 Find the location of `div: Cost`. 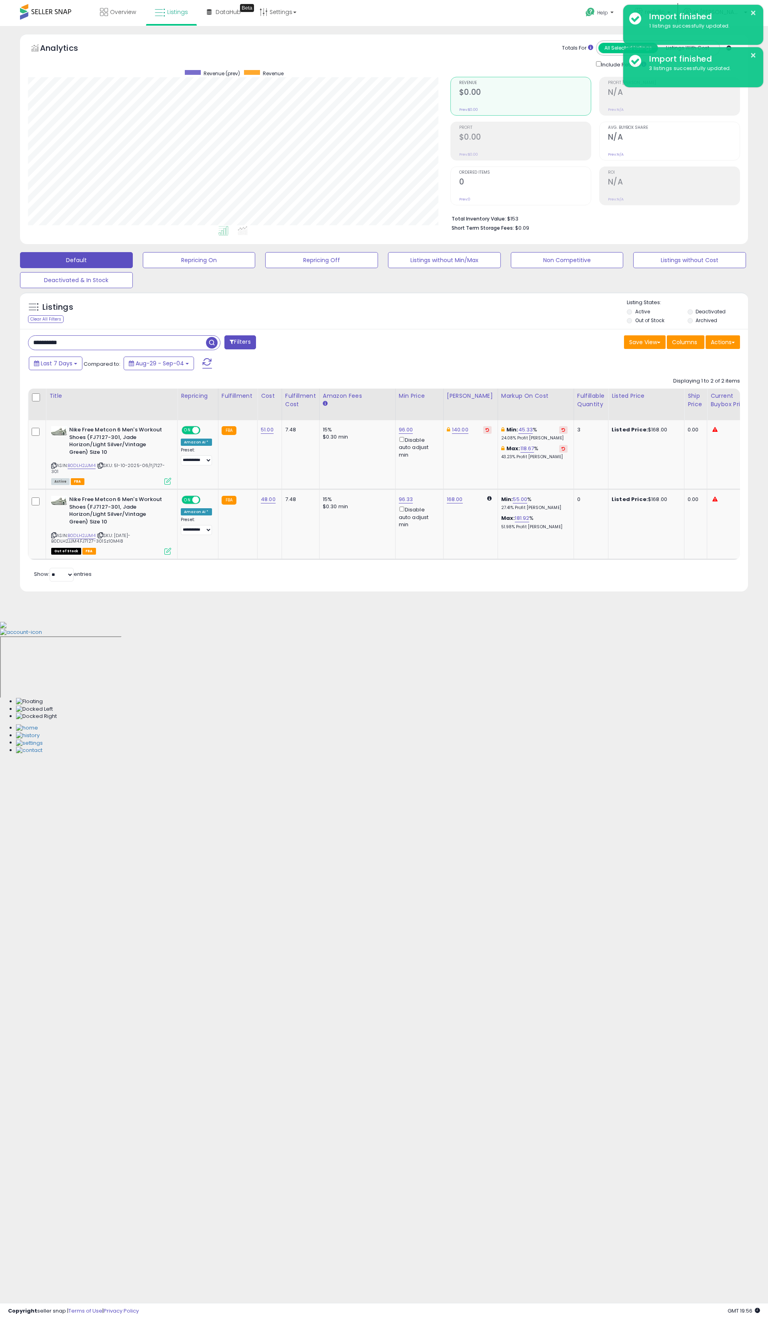

div: Cost is located at coordinates (270, 396).